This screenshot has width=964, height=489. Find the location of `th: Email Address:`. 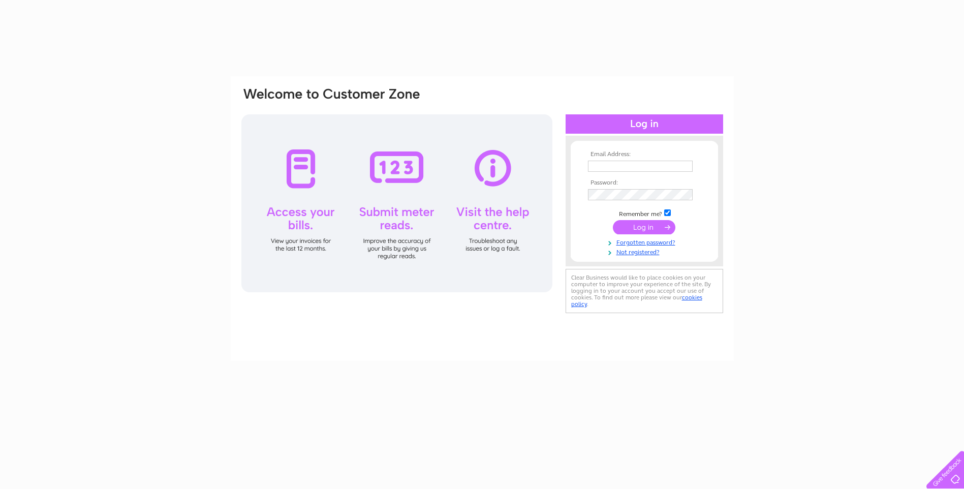

th: Email Address: is located at coordinates (644, 154).